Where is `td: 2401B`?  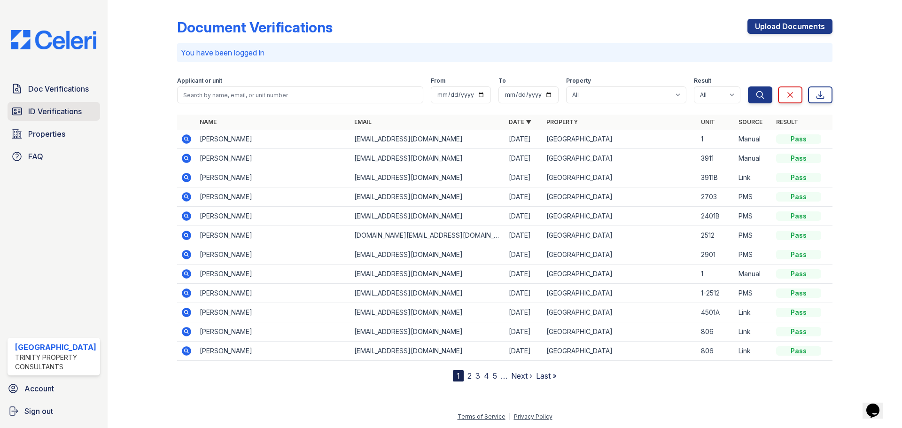
td: 2401B is located at coordinates (716, 216).